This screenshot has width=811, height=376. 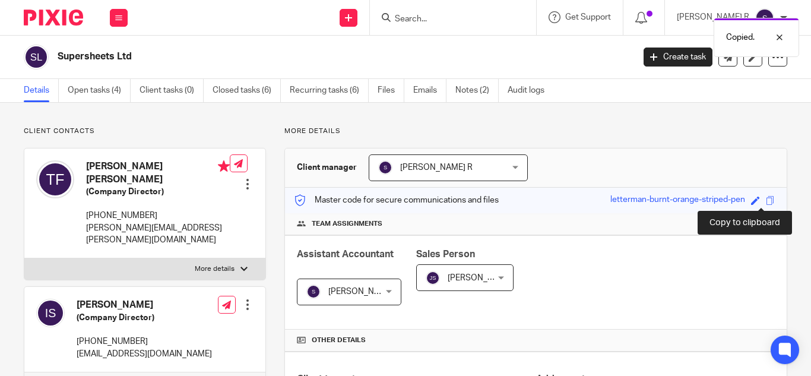 What do you see at coordinates (477, 90) in the screenshot?
I see `a: Notes (2)` at bounding box center [477, 90].